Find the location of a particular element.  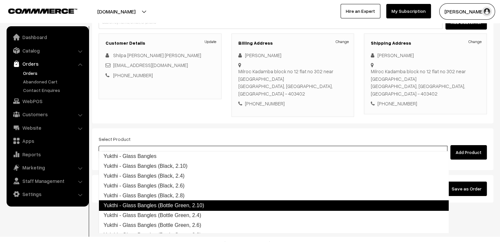

h3: Customer Details is located at coordinates (160, 43).